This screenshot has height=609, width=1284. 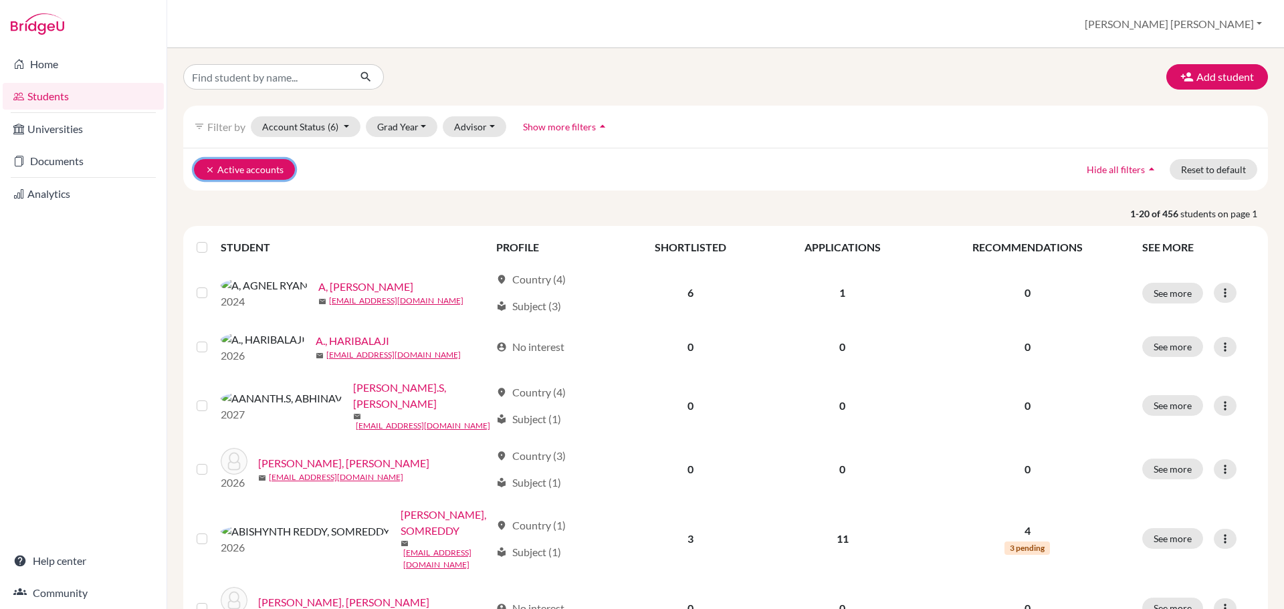 I want to click on button: Advisor, so click(x=474, y=126).